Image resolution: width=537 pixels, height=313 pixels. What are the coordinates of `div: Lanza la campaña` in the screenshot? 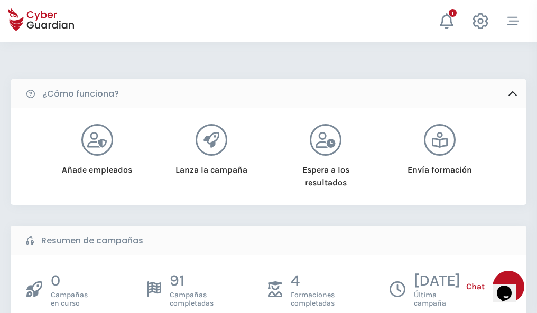 It's located at (211, 166).